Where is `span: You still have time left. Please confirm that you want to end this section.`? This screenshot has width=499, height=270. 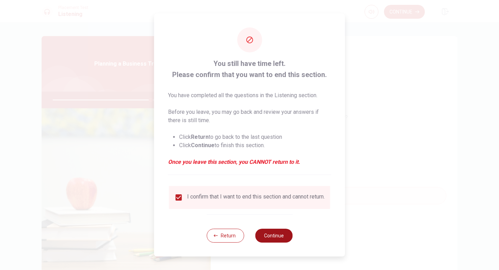
span: You still have time left. Please confirm that you want to end this section. is located at coordinates (250, 69).